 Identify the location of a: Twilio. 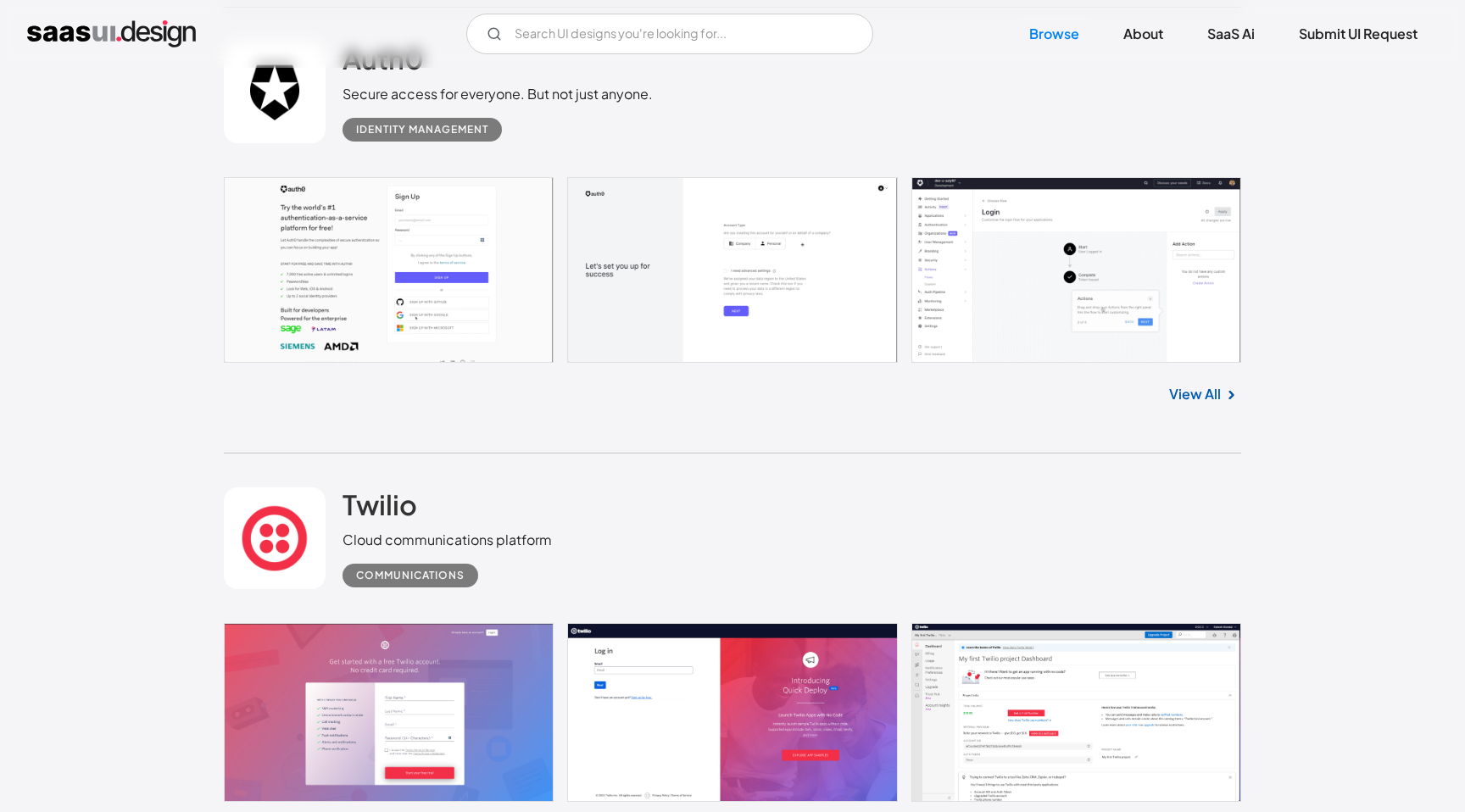
(380, 508).